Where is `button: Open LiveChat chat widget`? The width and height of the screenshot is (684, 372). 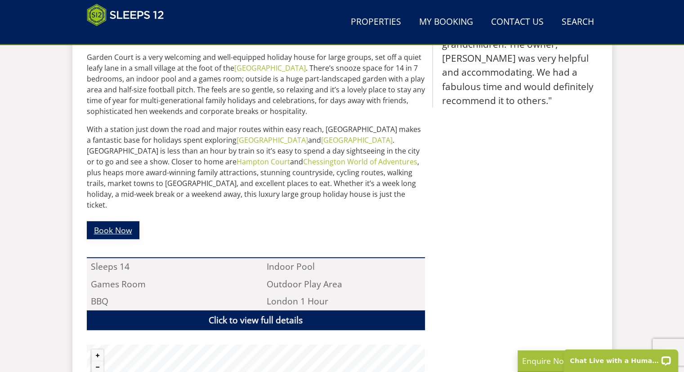 button: Open LiveChat chat widget is located at coordinates (109, 17).